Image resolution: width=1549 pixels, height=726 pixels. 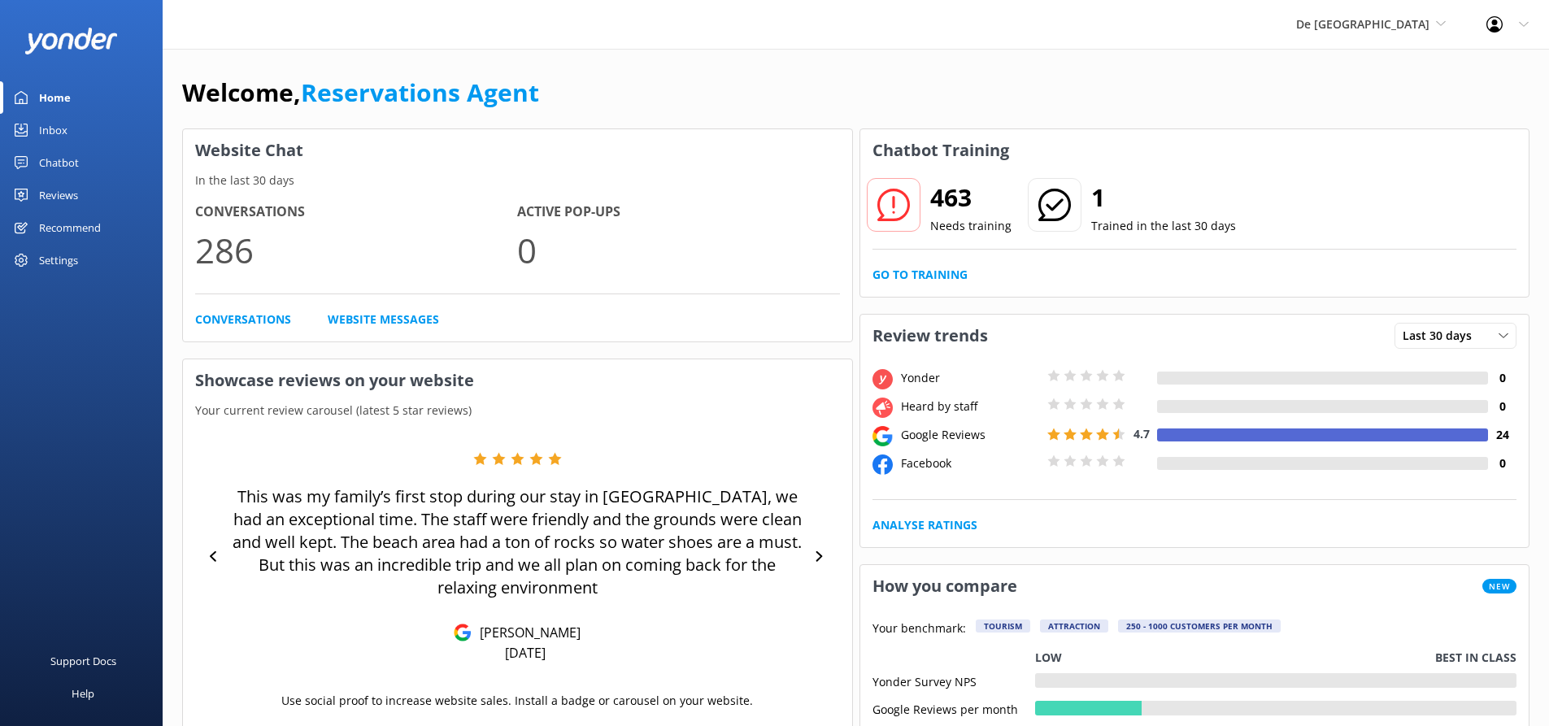 What do you see at coordinates (954, 680) in the screenshot?
I see `div: Yonder Survey NPS` at bounding box center [954, 680].